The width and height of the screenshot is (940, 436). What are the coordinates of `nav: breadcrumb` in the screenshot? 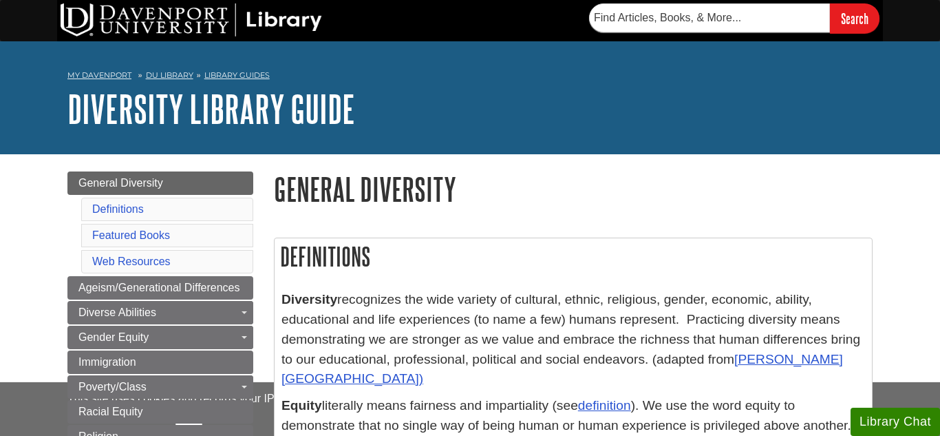 It's located at (470, 77).